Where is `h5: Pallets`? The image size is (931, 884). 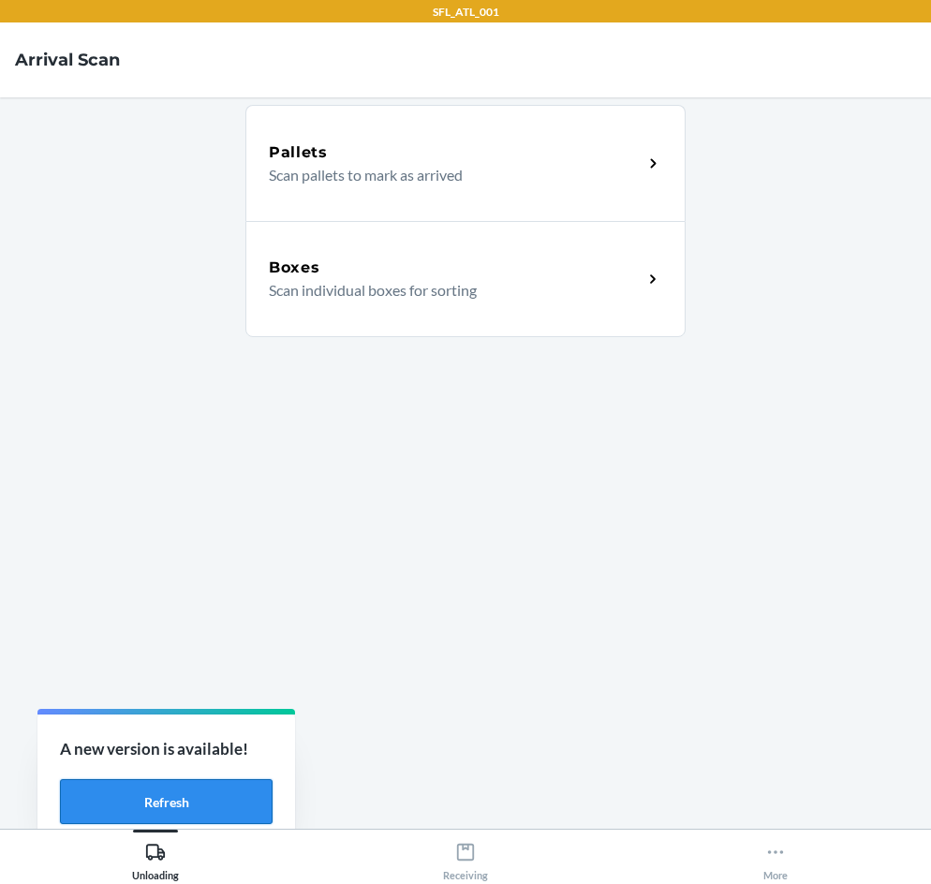
h5: Pallets is located at coordinates (298, 153).